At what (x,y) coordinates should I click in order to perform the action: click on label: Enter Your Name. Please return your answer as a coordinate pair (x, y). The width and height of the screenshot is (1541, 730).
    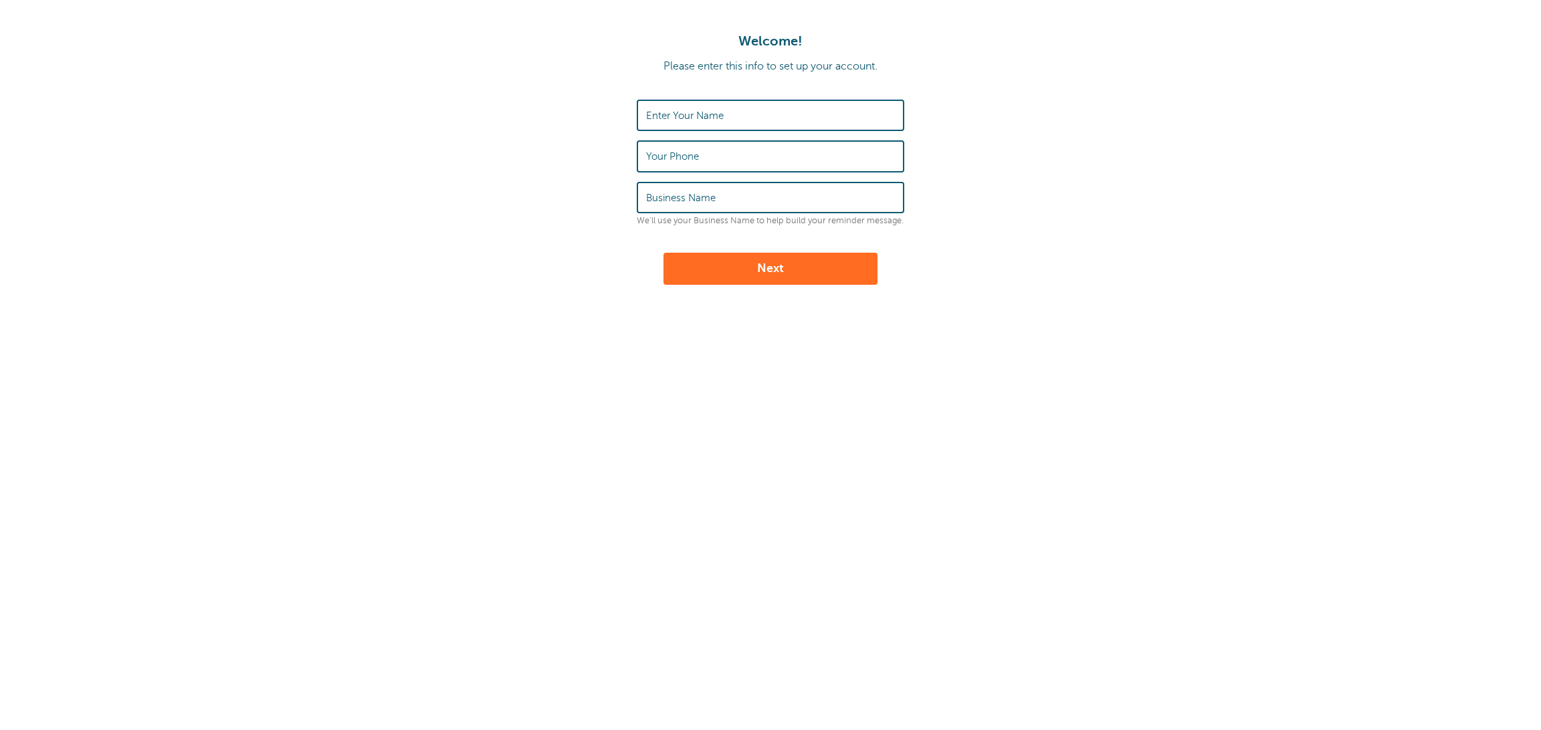
    Looking at the image, I should click on (685, 116).